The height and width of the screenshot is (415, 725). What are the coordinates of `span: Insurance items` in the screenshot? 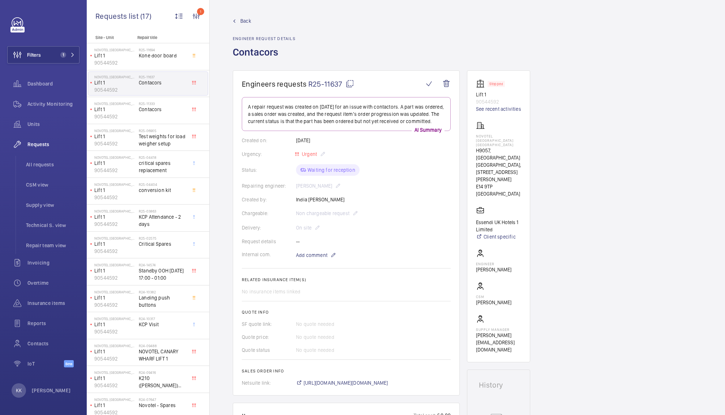 It's located at (53, 303).